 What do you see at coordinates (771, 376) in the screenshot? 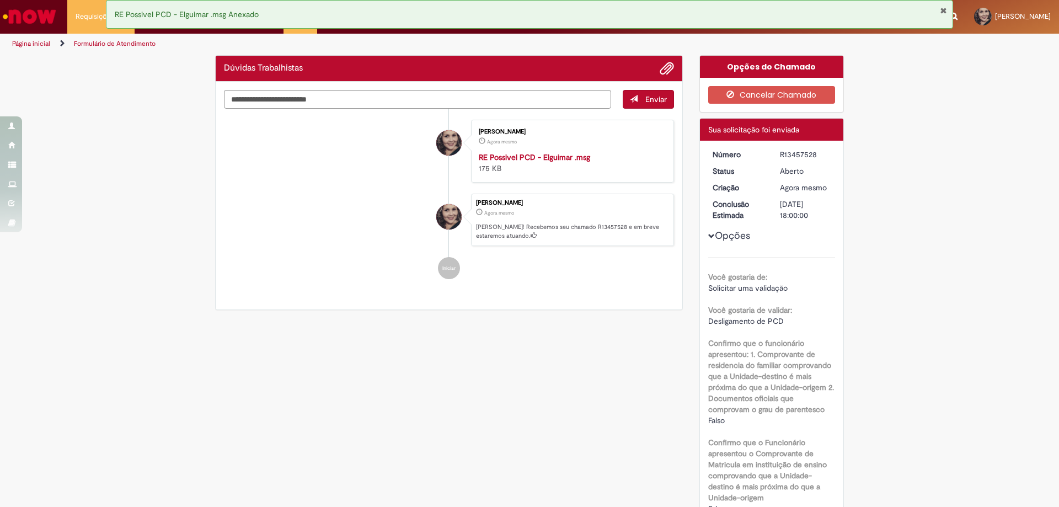
I see `b: Confirmo que o funcionário apresentou: 1. Comprovante de residencia do familiar comprovando que a...` at bounding box center [771, 376].